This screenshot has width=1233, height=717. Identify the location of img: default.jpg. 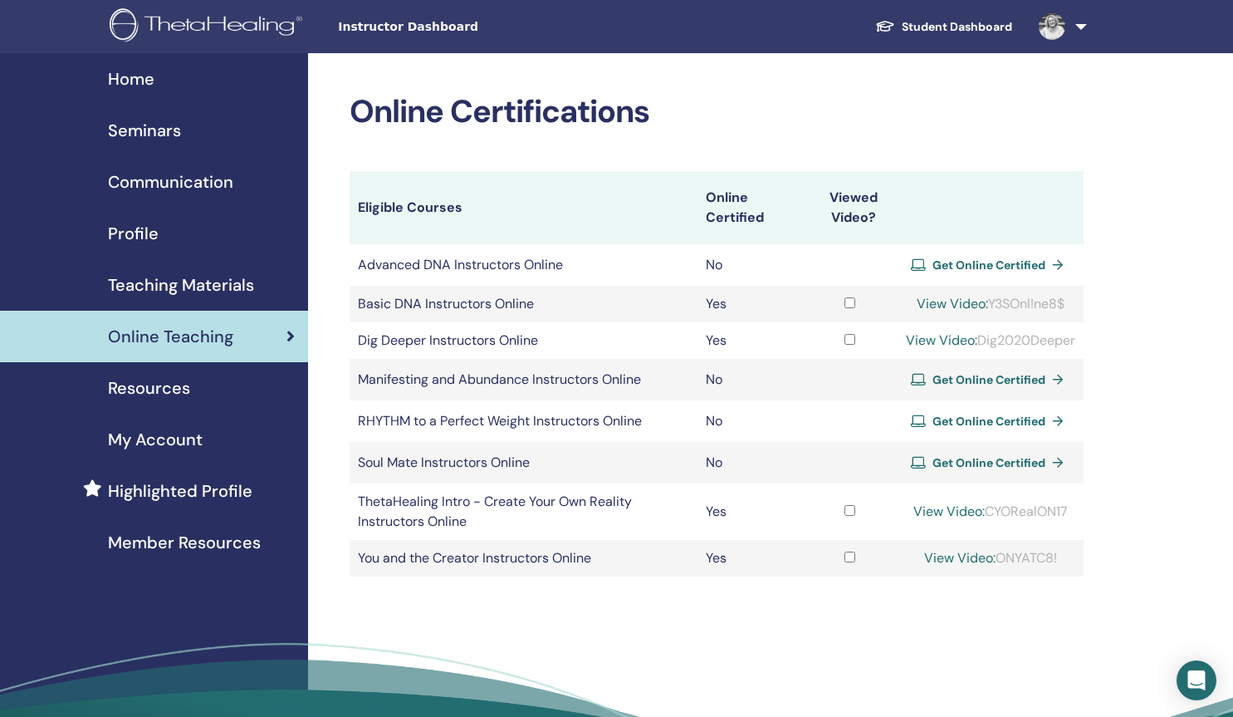
(1052, 27).